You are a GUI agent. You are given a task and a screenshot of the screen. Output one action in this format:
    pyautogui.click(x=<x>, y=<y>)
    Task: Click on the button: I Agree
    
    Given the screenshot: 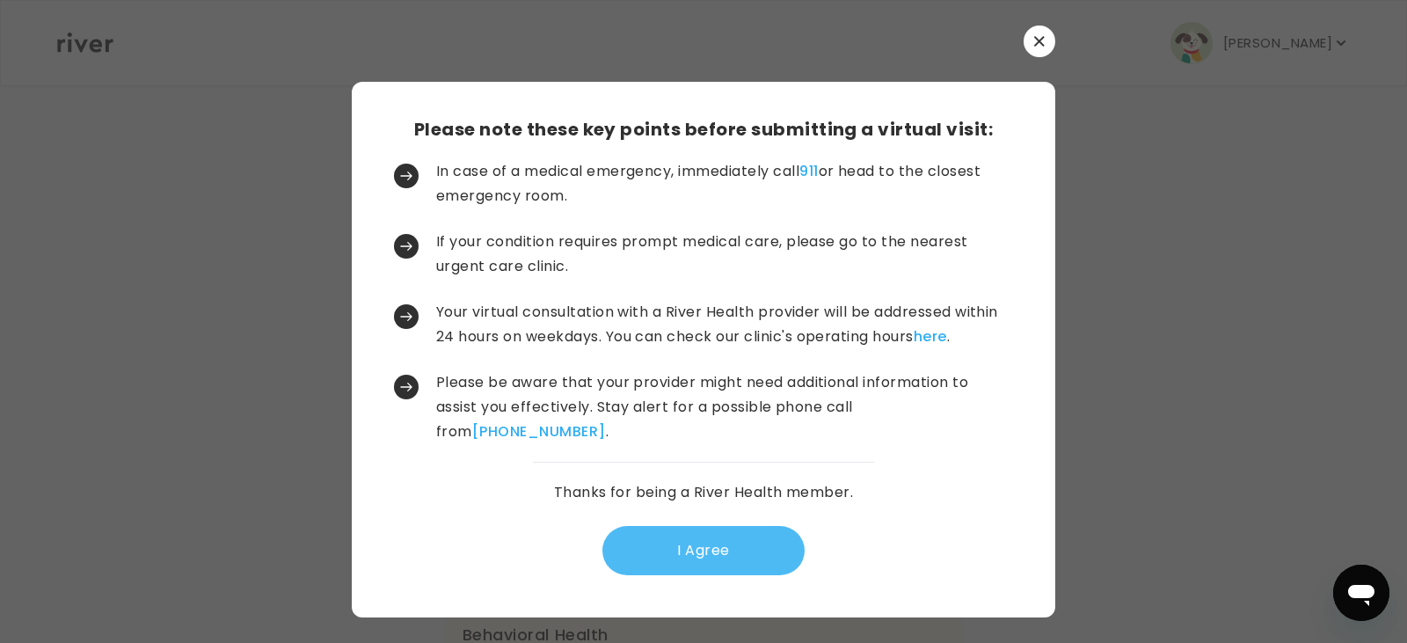 What is the action you would take?
    pyautogui.click(x=703, y=550)
    